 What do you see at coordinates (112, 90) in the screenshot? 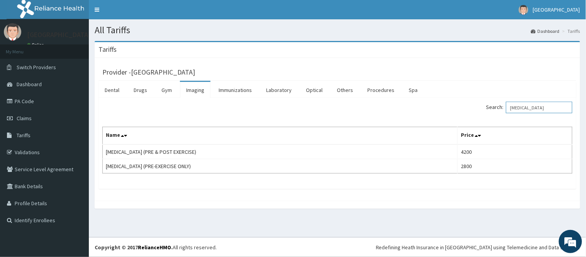
I see `a: Dental` at bounding box center [112, 90].